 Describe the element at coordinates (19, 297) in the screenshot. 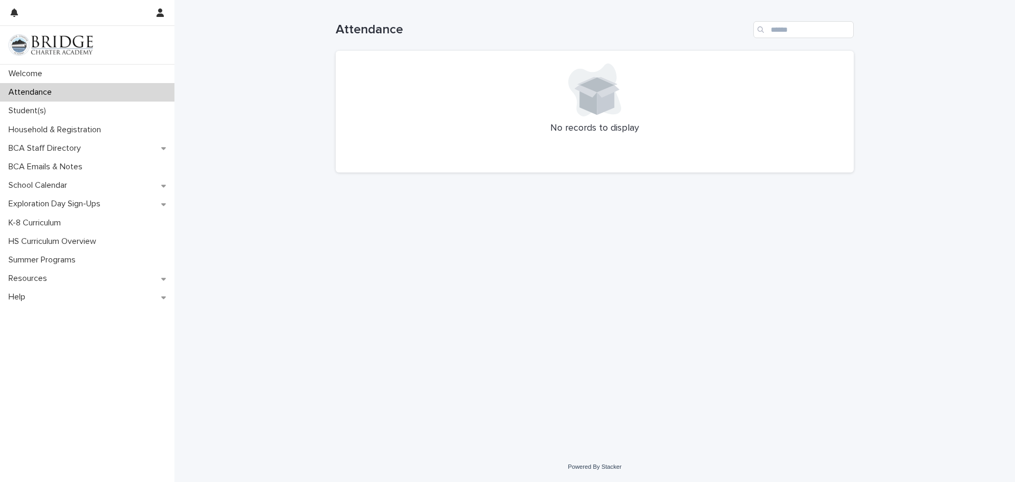

I see `p: Help` at that location.